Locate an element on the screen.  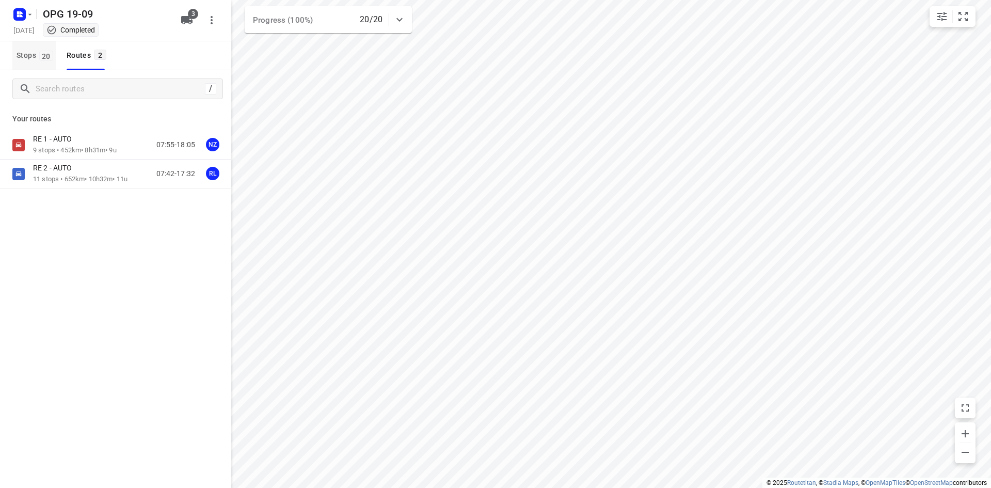
button: Fit zoom is located at coordinates (964, 17).